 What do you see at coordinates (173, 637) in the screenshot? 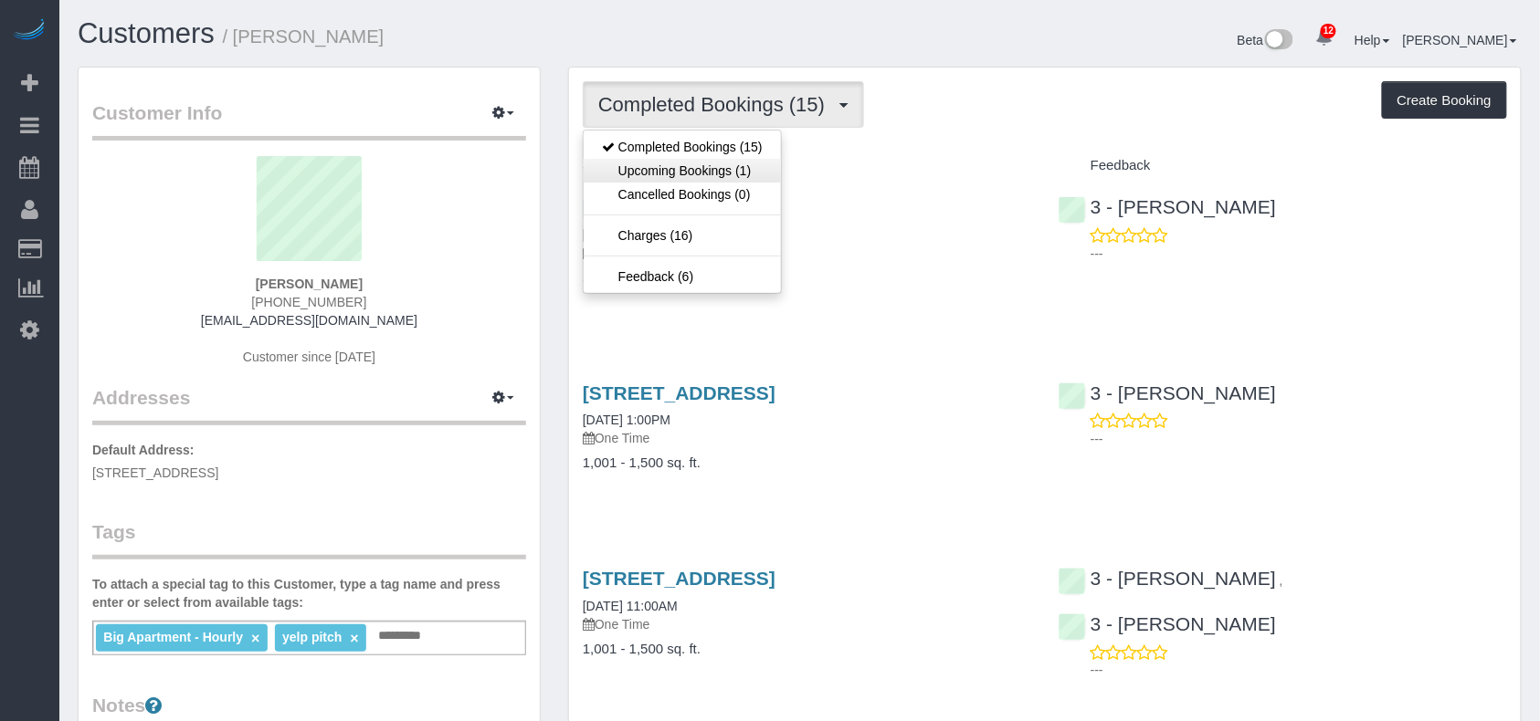
I see `span: Big Apartment - Hourly` at bounding box center [173, 637].